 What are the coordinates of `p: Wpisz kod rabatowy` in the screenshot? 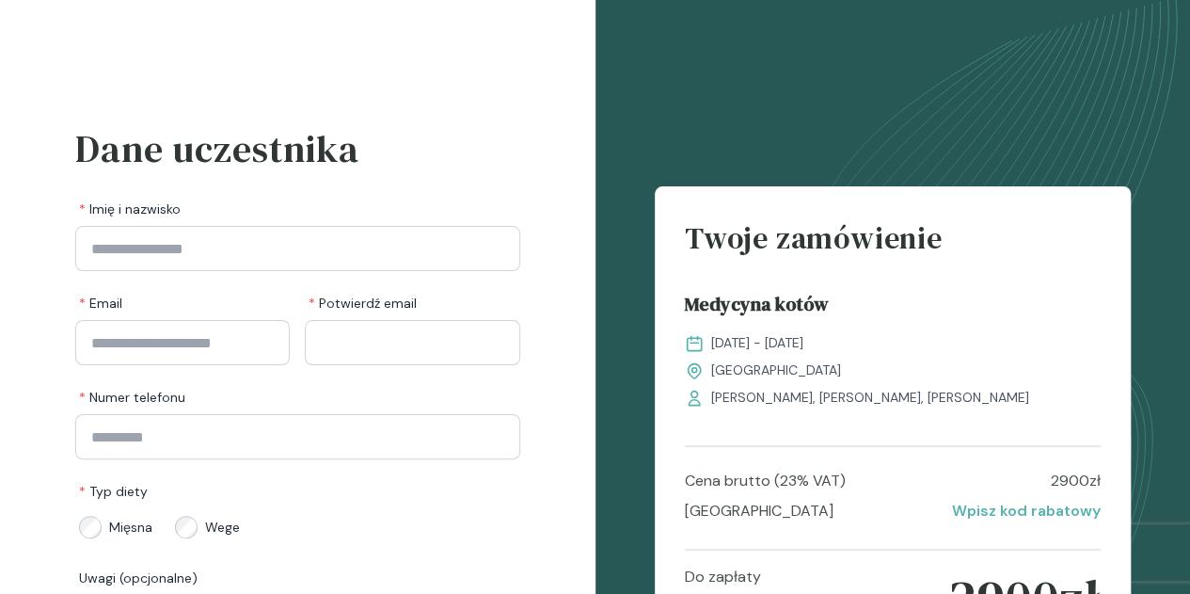 It's located at (1026, 511).